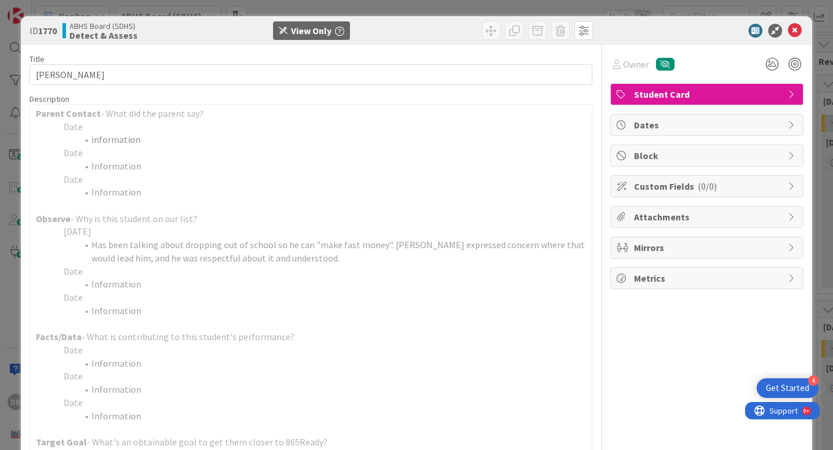 The width and height of the screenshot is (833, 450). I want to click on b: 1770, so click(47, 31).